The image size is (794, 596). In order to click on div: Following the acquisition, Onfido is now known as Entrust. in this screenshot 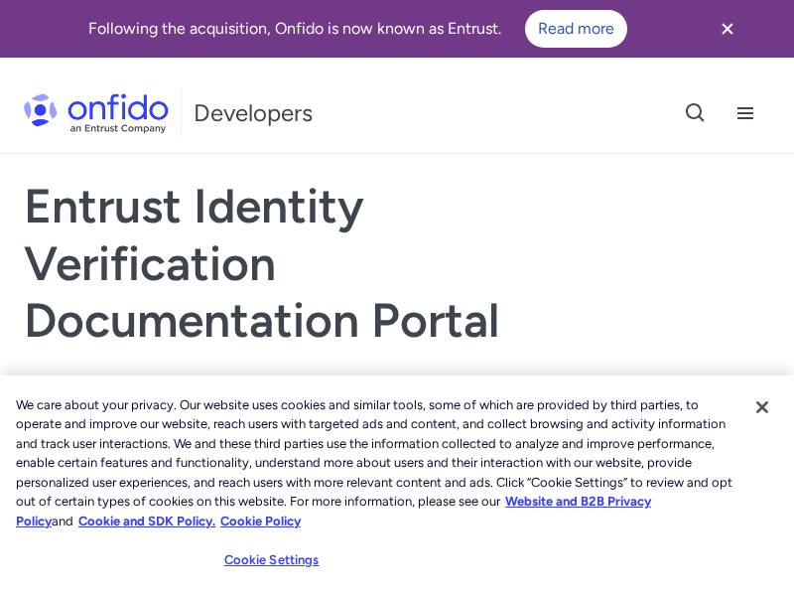, I will do `click(358, 29)`.